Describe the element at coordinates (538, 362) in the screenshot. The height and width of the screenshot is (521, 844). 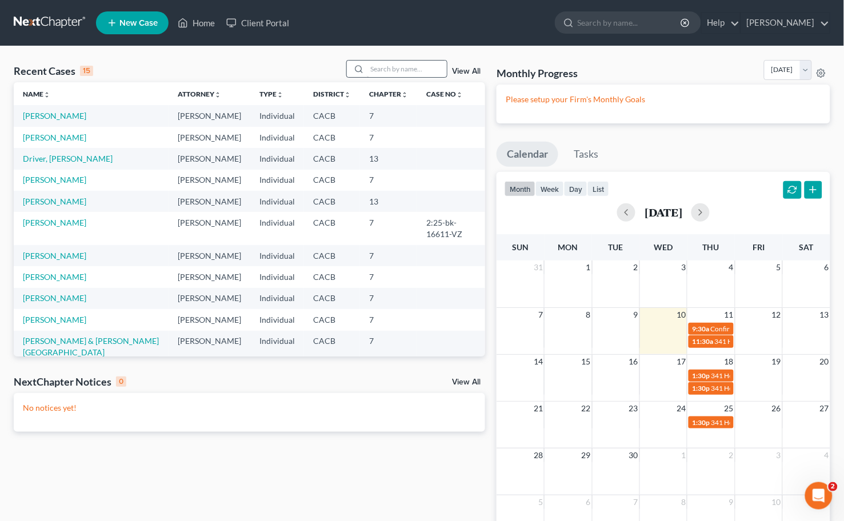
I see `span: 14` at that location.